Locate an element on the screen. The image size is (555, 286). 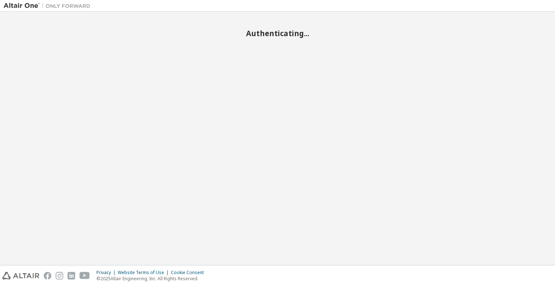
img: altair_logo.svg is located at coordinates (21, 275).